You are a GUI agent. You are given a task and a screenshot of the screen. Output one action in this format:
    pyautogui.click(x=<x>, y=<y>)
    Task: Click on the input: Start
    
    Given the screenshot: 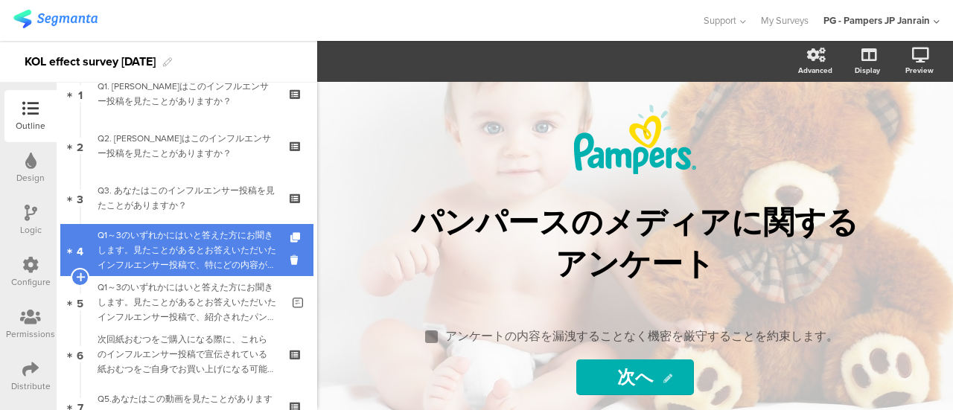 What is the action you would take?
    pyautogui.click(x=635, y=378)
    